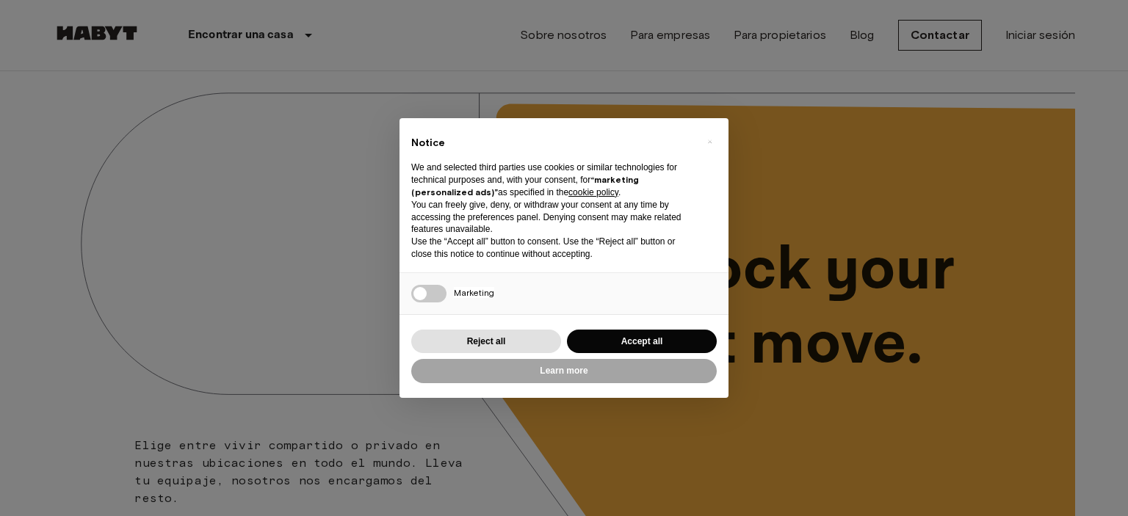  Describe the element at coordinates (552, 248) in the screenshot. I see `p: Use the “Accept all” button to consent. Use the “Reject all” button or close this notice to conti...` at that location.